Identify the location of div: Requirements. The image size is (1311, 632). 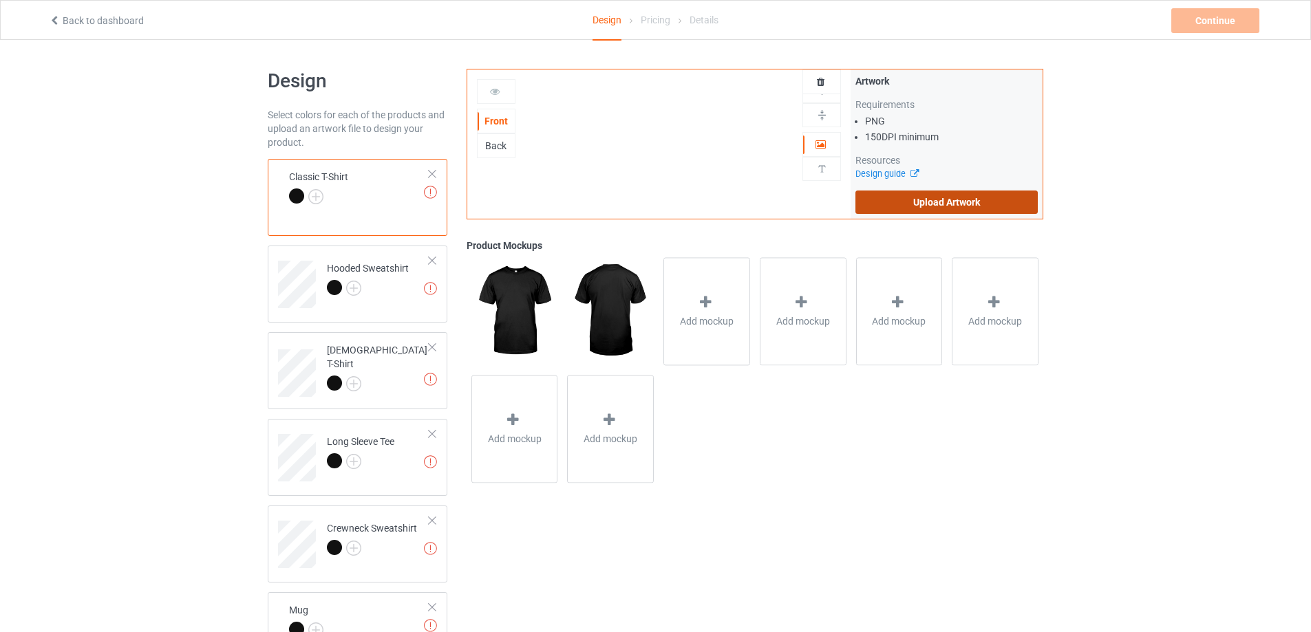
(946, 105).